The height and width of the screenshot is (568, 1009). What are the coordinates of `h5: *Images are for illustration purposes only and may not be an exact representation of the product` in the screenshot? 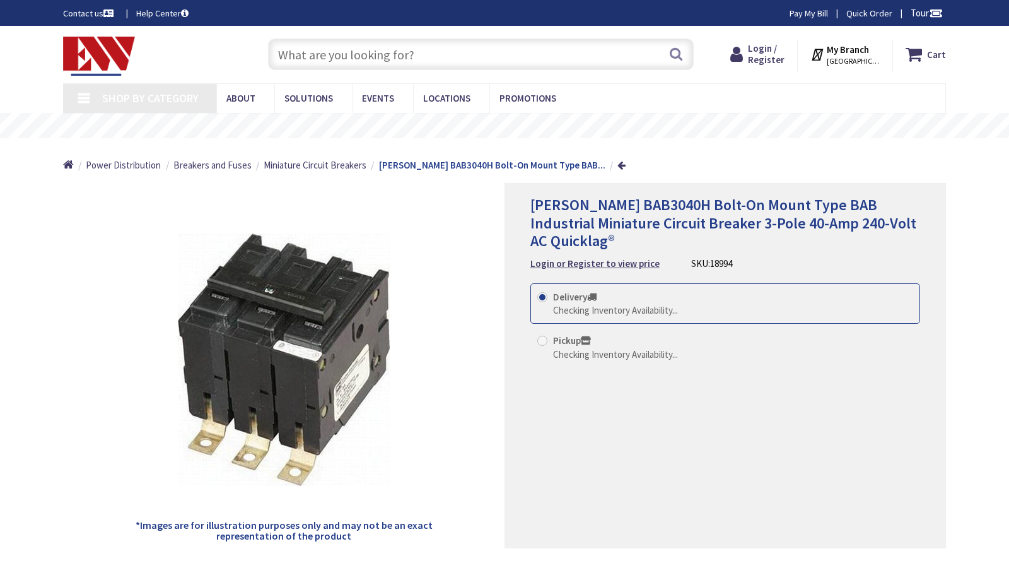 It's located at (284, 530).